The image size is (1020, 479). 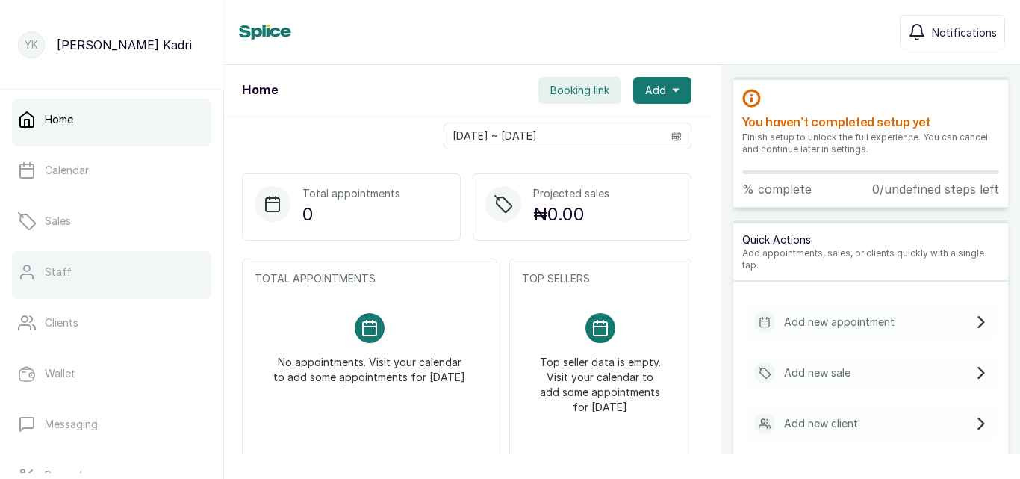 What do you see at coordinates (871, 240) in the screenshot?
I see `p: Quick Actions` at bounding box center [871, 240].